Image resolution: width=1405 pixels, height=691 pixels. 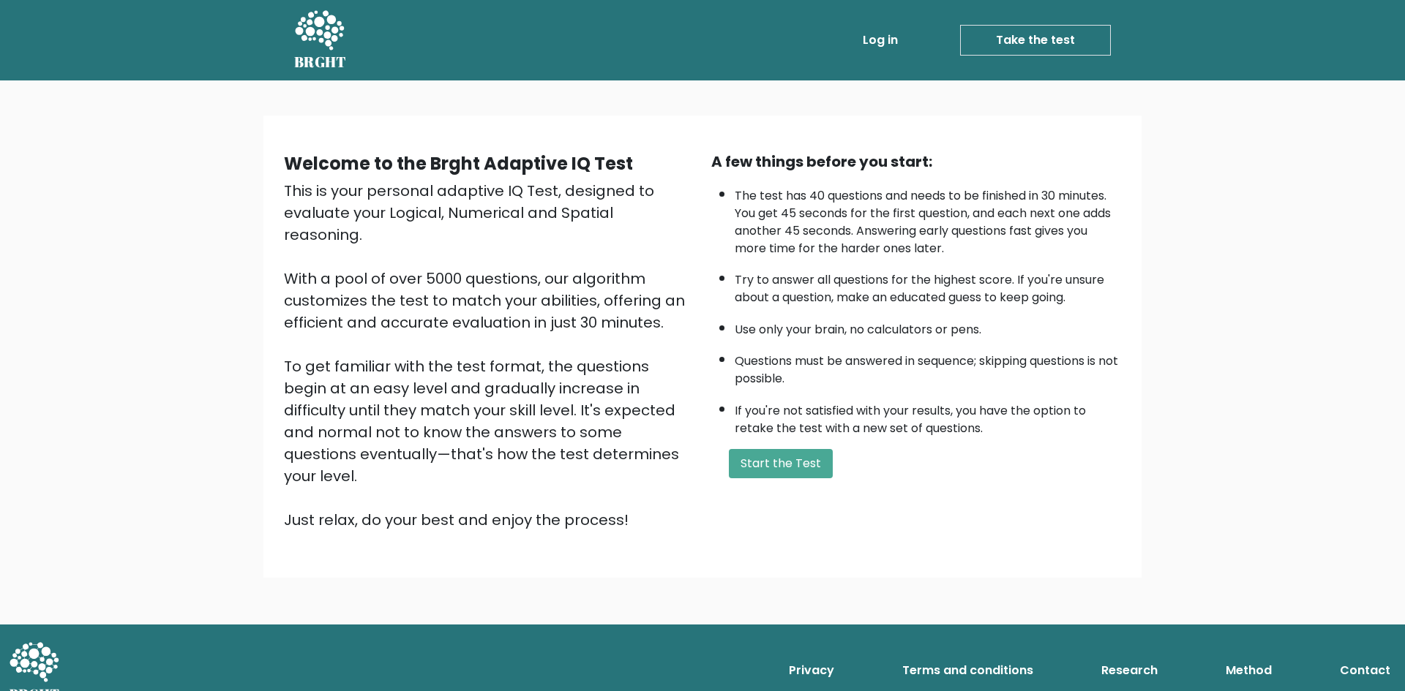 I want to click on li: If you're not satisfied with your results, you have the option to retake the test with a new set ..., so click(x=928, y=416).